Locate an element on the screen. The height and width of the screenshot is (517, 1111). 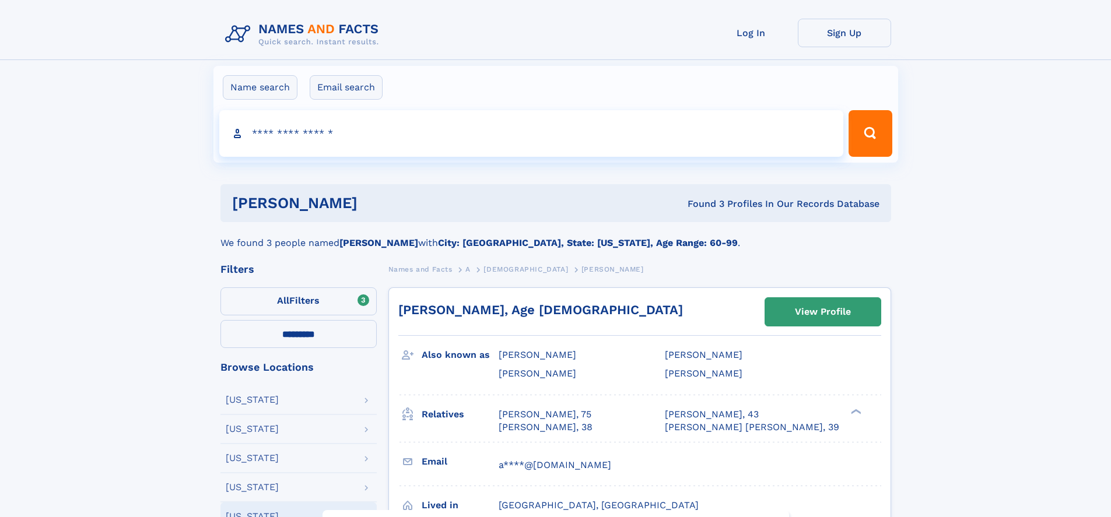
div: We found 3 people named with . is located at coordinates (556, 236).